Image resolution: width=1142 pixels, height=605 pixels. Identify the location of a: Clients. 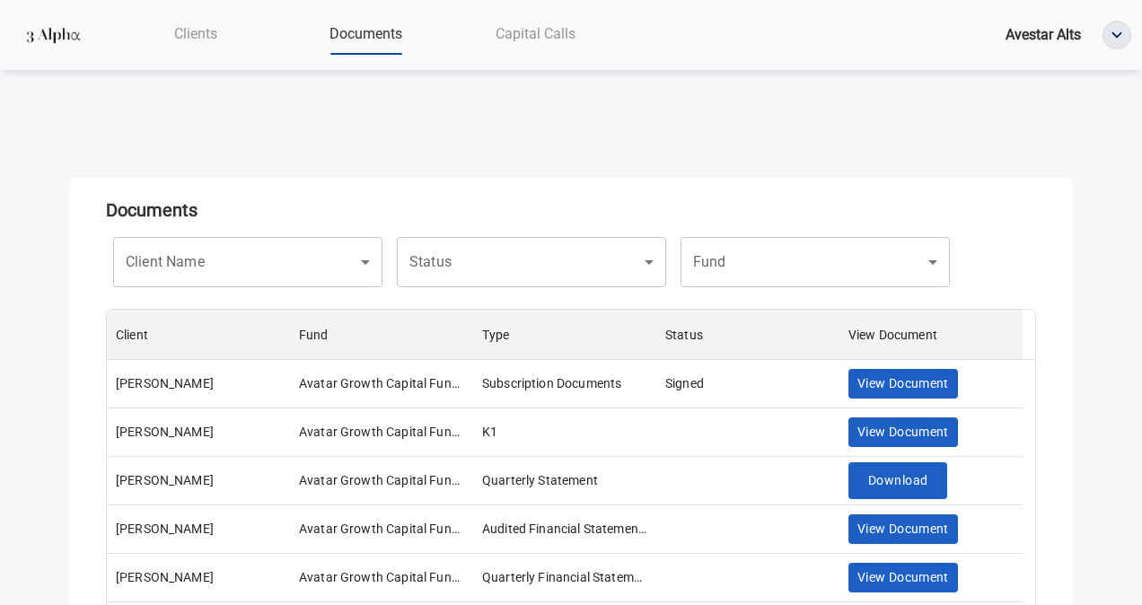
(195, 33).